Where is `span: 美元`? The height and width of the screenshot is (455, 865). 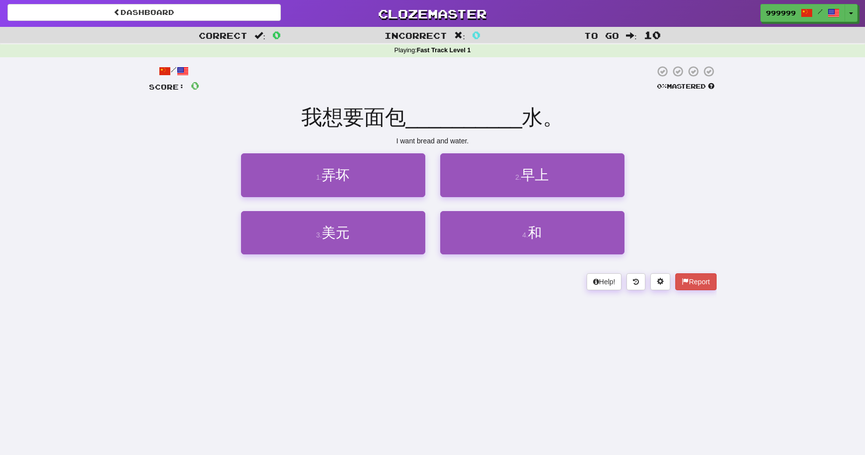
span: 美元 is located at coordinates (336, 233).